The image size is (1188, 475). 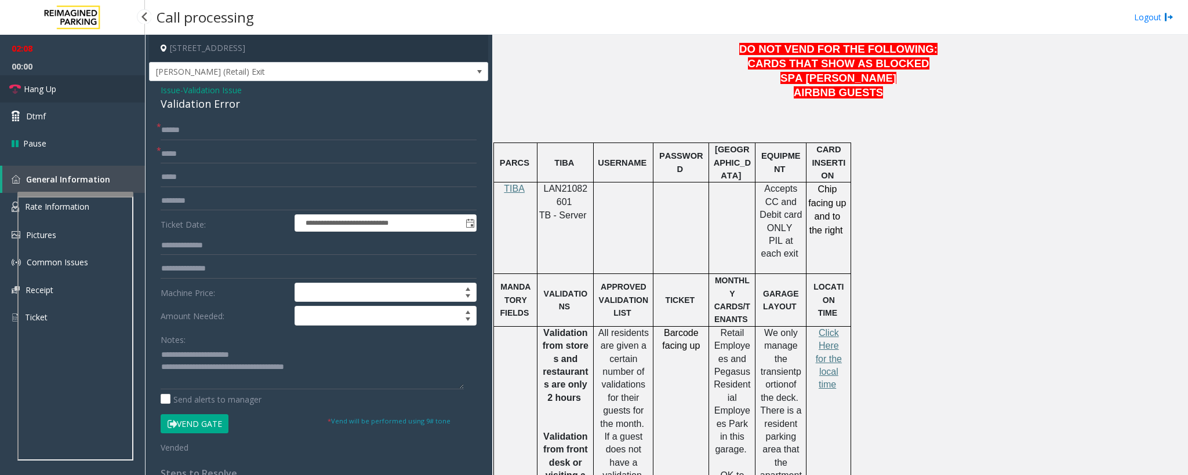 I want to click on span: Validation Issue, so click(x=212, y=90).